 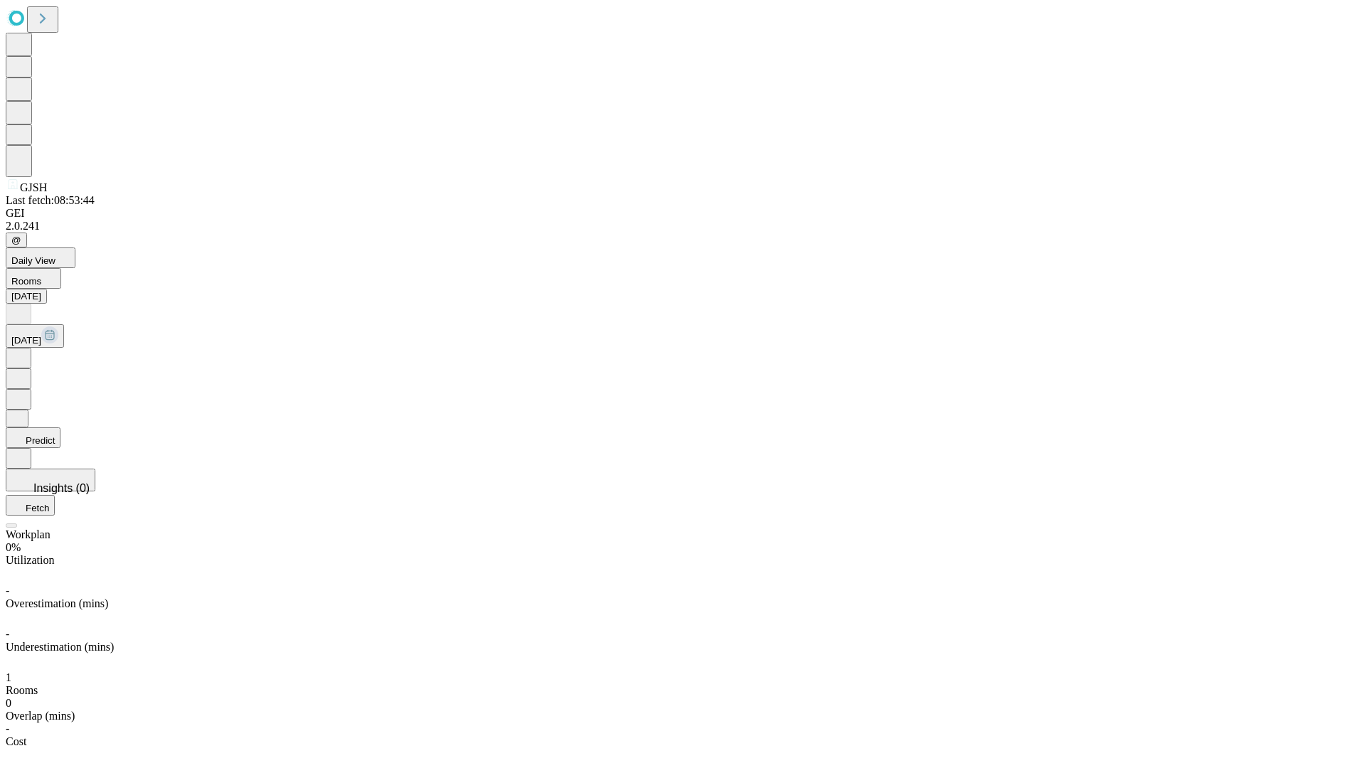 What do you see at coordinates (30, 560) in the screenshot?
I see `span: Utilization` at bounding box center [30, 560].